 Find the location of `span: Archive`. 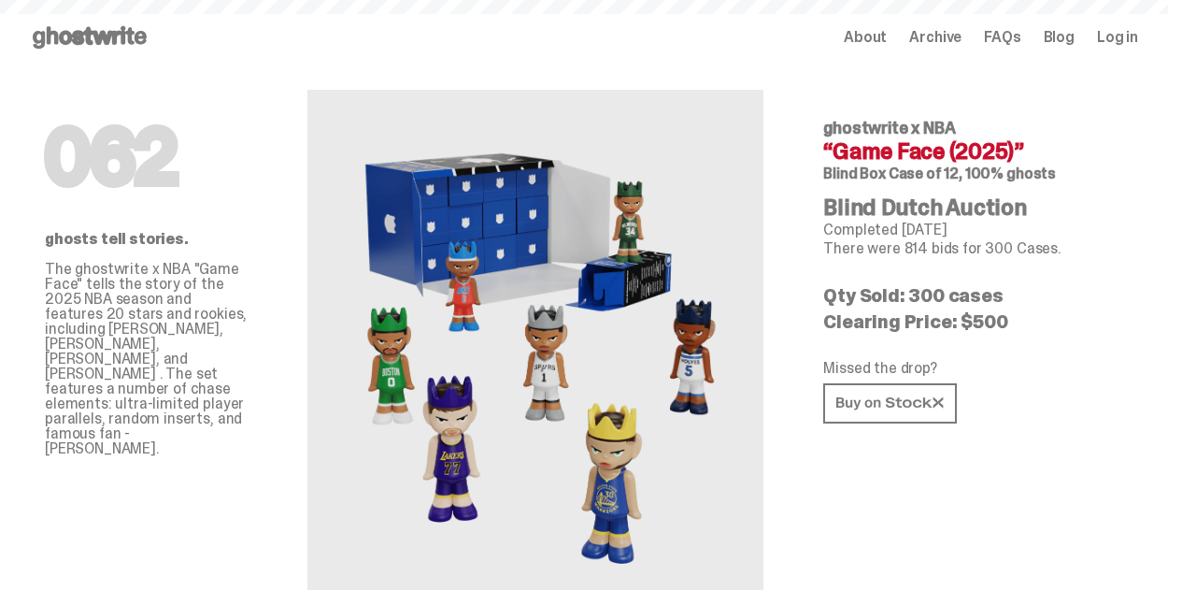

span: Archive is located at coordinates (936, 37).